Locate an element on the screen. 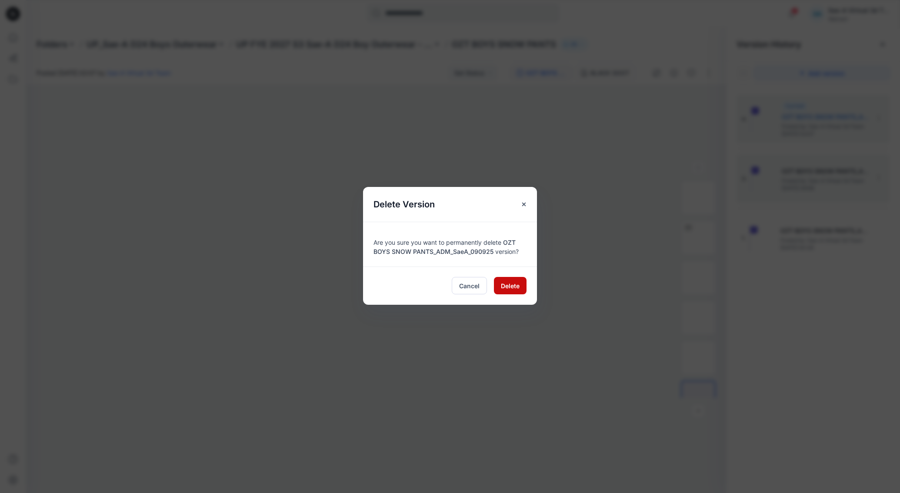 This screenshot has height=493, width=900. button: Cancel is located at coordinates (469, 286).